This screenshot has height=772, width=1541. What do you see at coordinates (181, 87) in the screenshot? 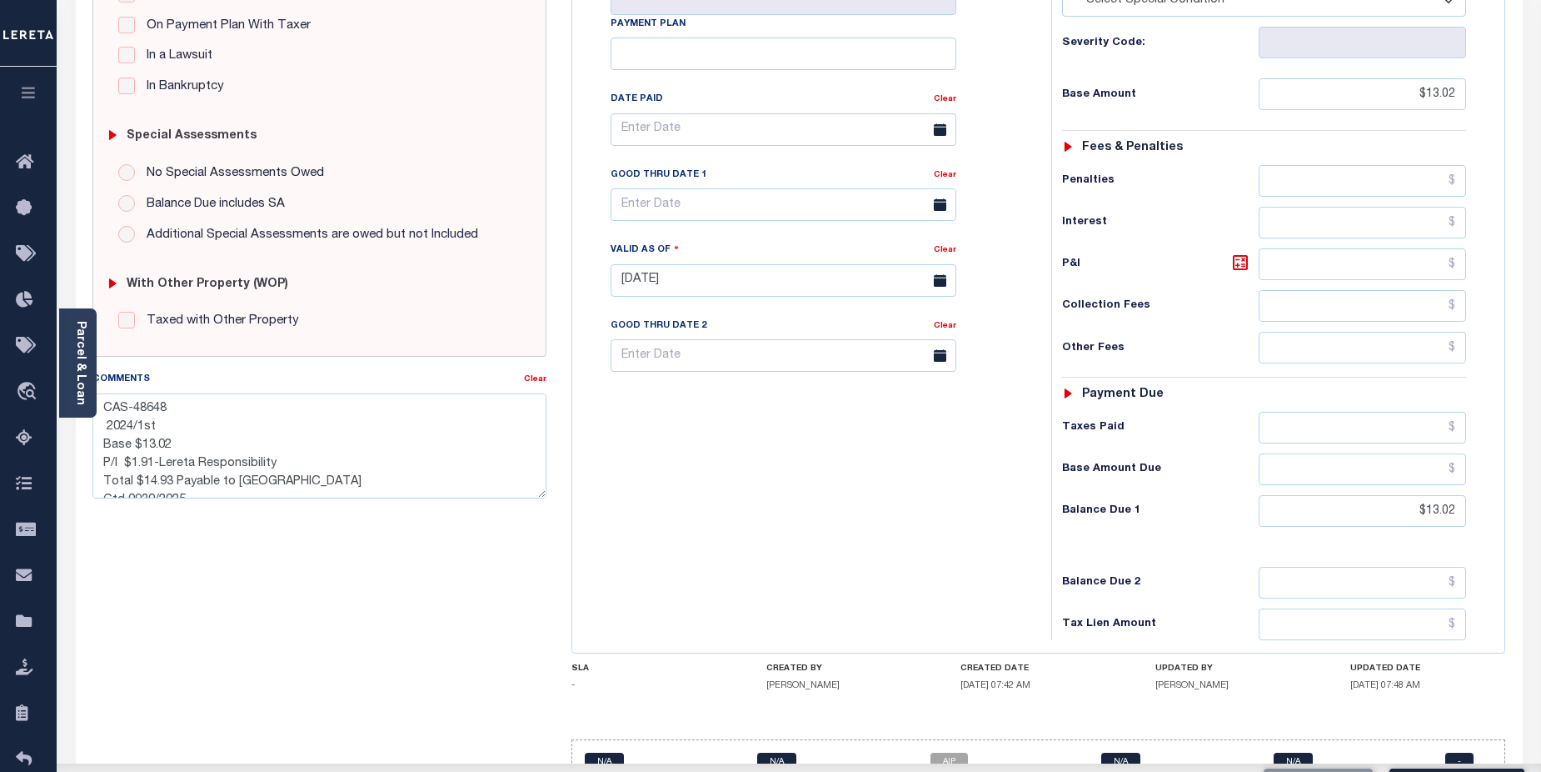
I see `label: In Bankruptcy` at bounding box center [181, 87].